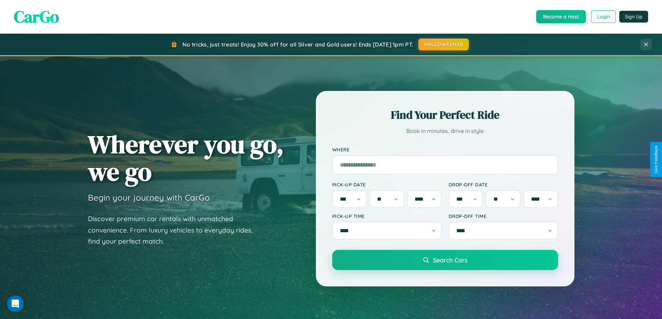 The image size is (662, 319). What do you see at coordinates (656, 160) in the screenshot?
I see `div: Give Feedback` at bounding box center [656, 160].